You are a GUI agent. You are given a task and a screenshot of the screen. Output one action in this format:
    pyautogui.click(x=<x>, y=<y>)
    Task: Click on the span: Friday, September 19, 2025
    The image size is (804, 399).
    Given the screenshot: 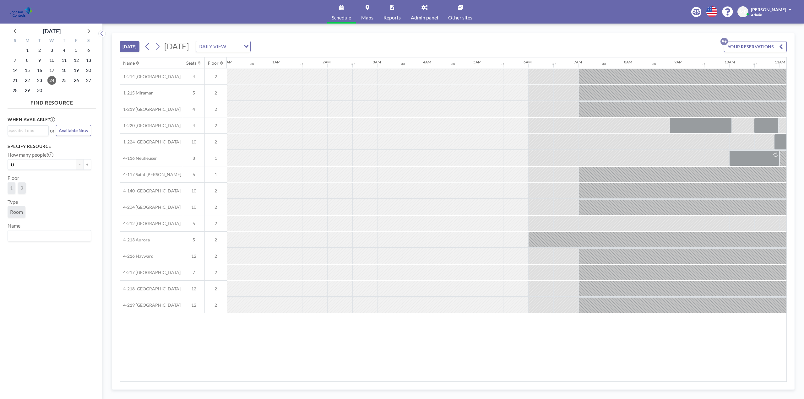 What is the action you would take?
    pyautogui.click(x=76, y=70)
    